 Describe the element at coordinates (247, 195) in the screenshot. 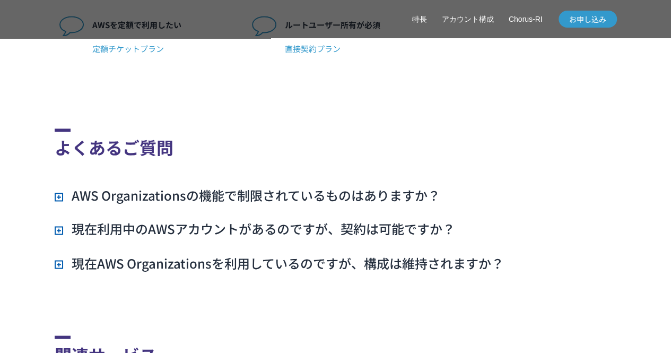

I see `h3: AWS Organizationsの機能で制限されているものはありますか？` at that location.